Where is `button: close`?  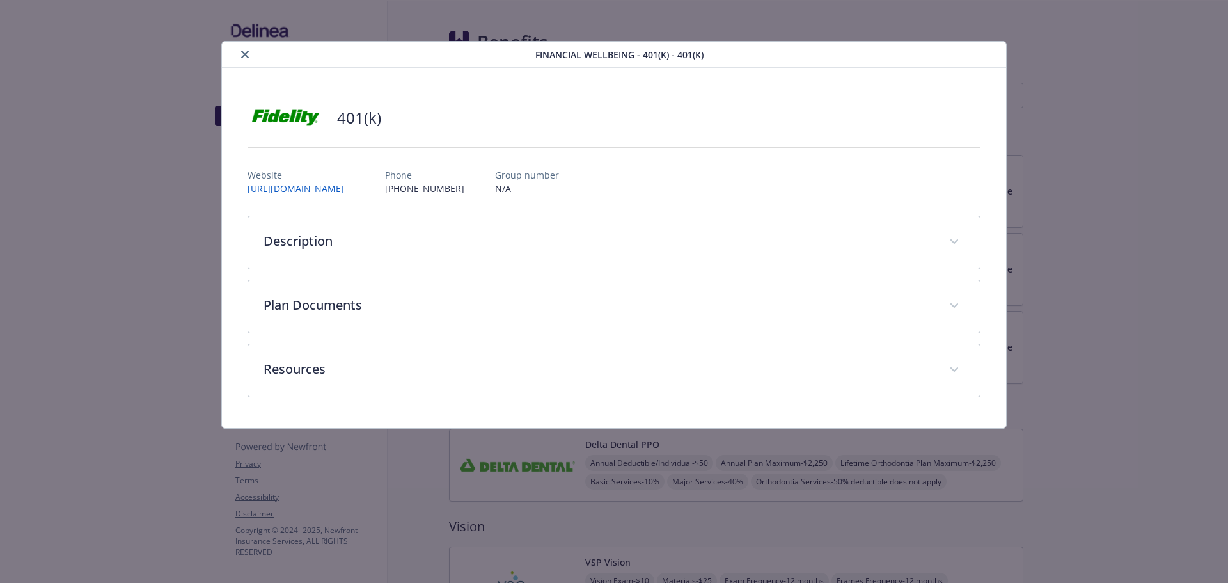
button: close is located at coordinates (245, 54).